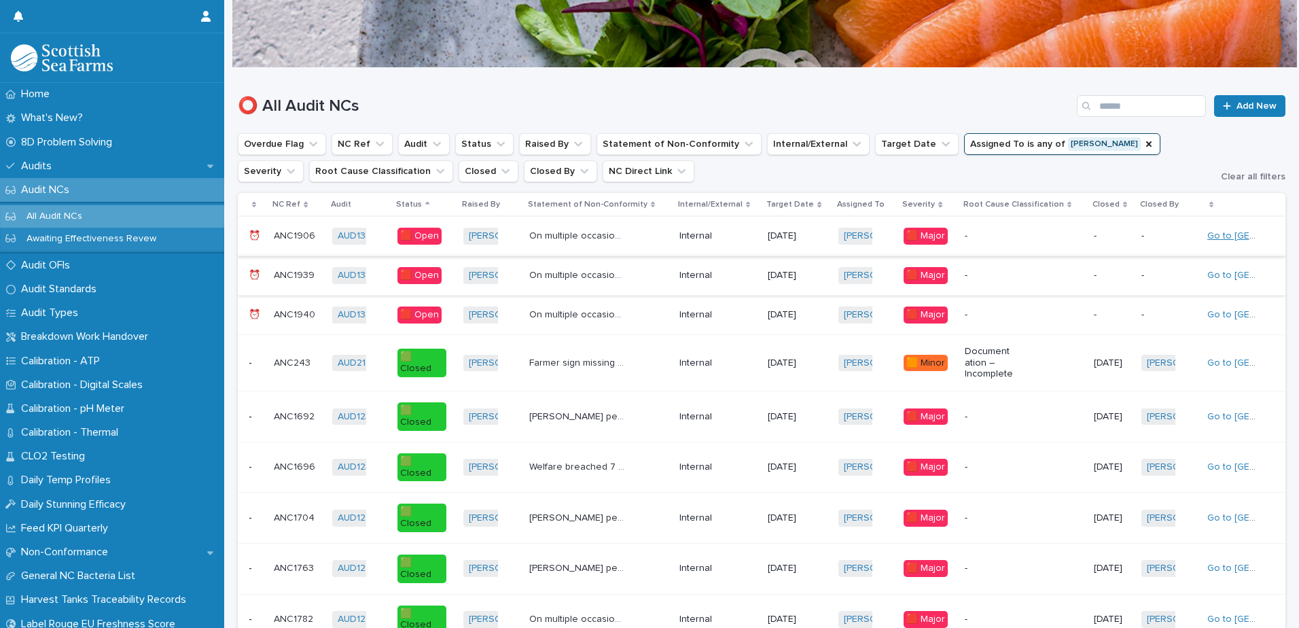 This screenshot has width=1299, height=628. Describe the element at coordinates (106, 599) in the screenshot. I see `p: Harvest Tanks Traceability Records` at that location.